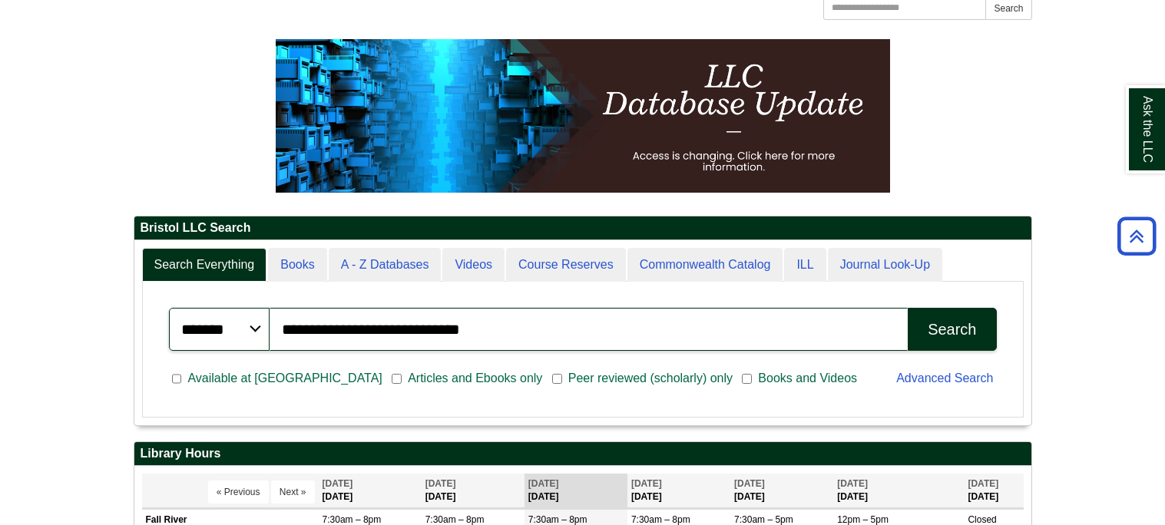 This screenshot has height=525, width=1165. Describe the element at coordinates (746, 379) in the screenshot. I see `input: Books and Videos` at that location.